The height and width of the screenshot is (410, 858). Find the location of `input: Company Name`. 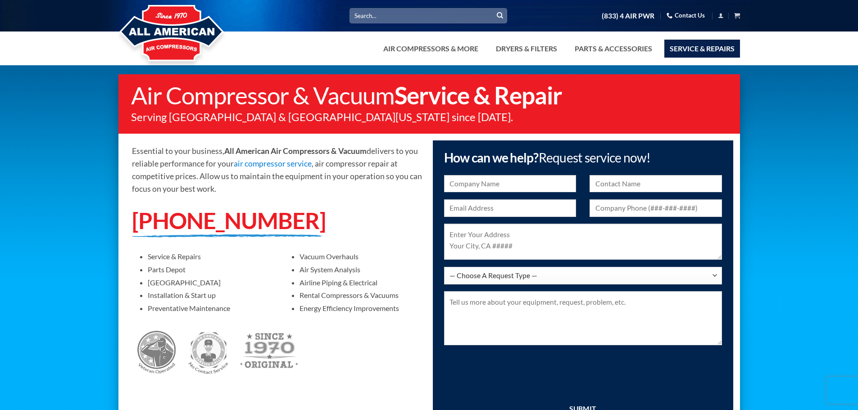

input: Company Name is located at coordinates (510, 184).